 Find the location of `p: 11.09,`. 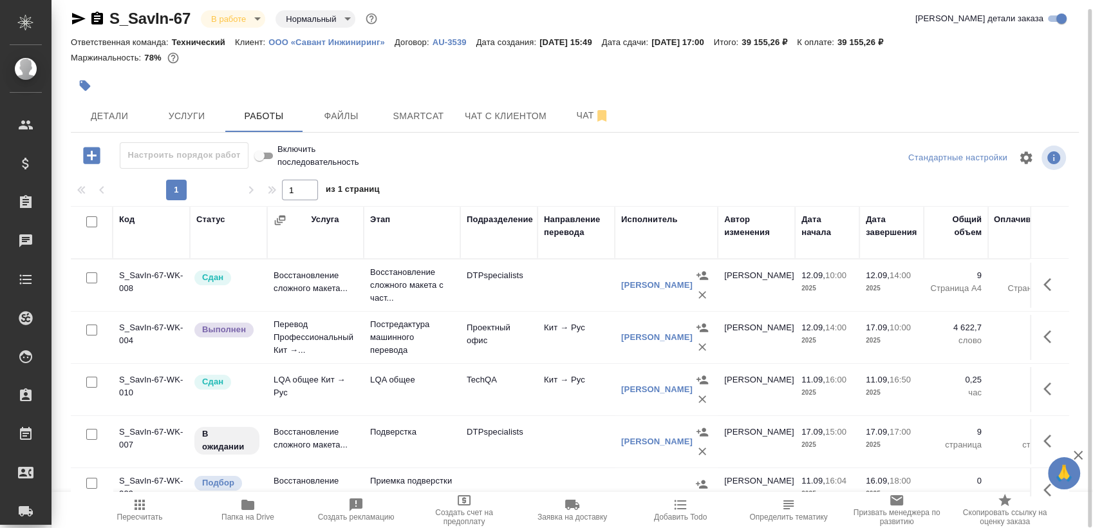

p: 11.09, is located at coordinates (877, 379).